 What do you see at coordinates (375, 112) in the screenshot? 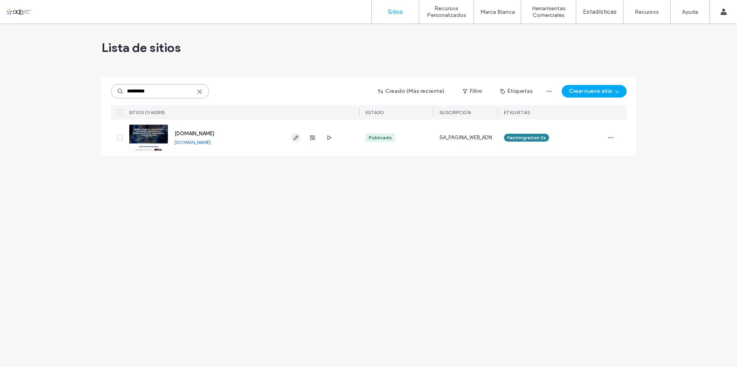
I see `span: ESTADO` at bounding box center [375, 112].